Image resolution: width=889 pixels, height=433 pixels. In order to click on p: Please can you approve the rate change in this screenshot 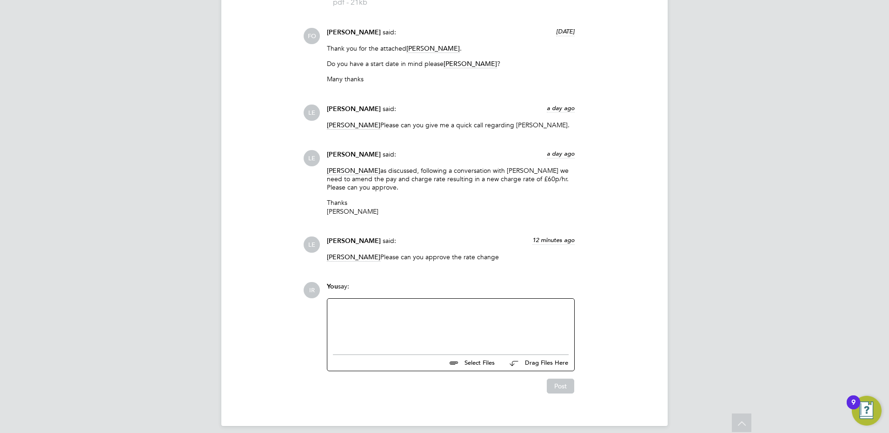, I will do `click(450, 257)`.